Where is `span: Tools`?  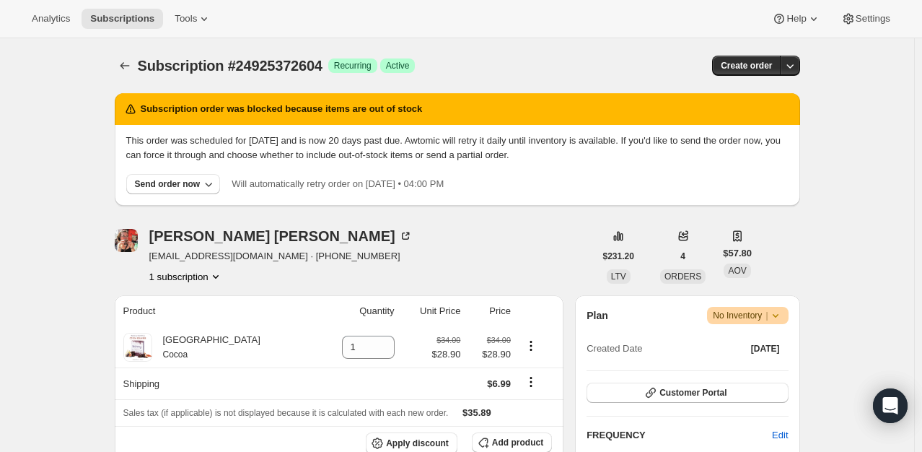
span: Tools is located at coordinates (185, 19).